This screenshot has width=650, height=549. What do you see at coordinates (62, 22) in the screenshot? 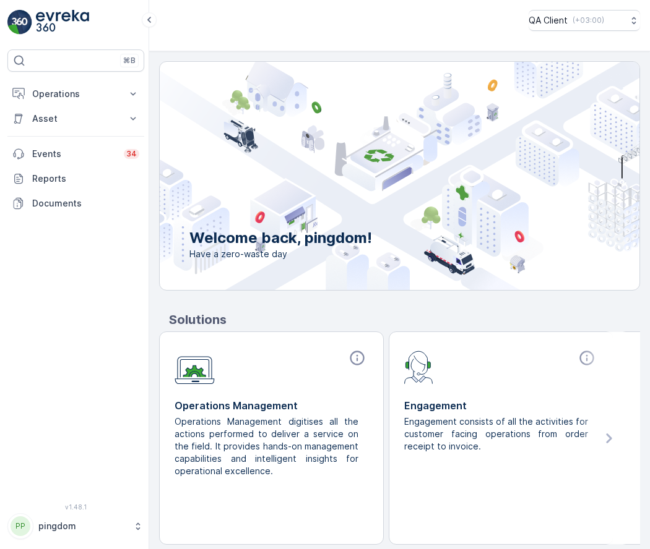
I see `img: logo_light-DOdMpM7g.png` at bounding box center [62, 22].